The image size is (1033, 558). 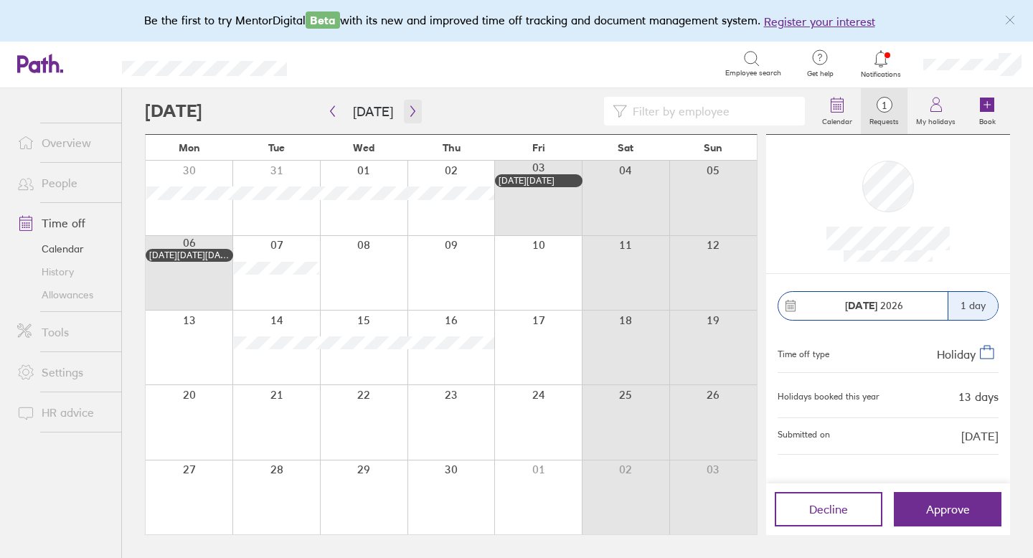 I want to click on a: 1Requests, so click(x=883, y=111).